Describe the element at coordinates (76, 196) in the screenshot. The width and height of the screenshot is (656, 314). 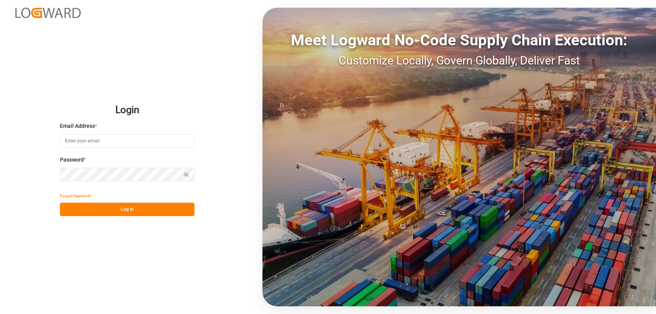
I see `button: Forgot Password?` at that location.